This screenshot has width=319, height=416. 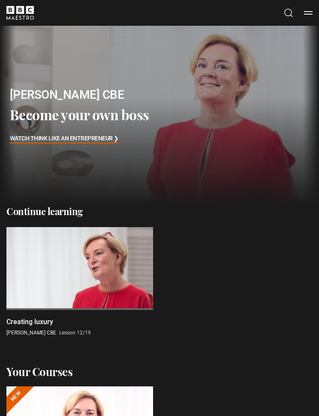 I want to click on span: Lesson 12/19, so click(x=75, y=332).